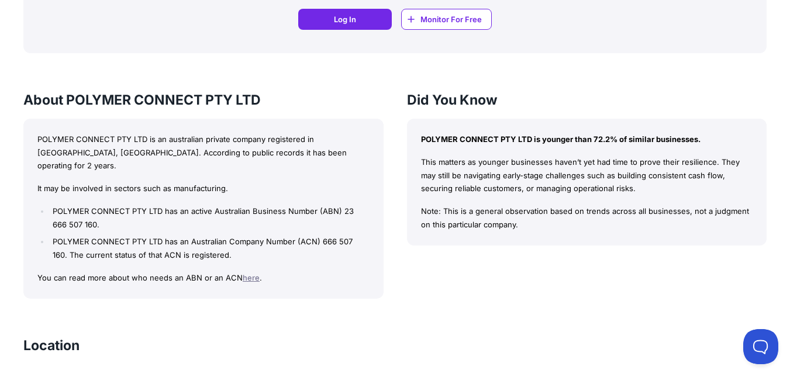 The height and width of the screenshot is (370, 790). Describe the element at coordinates (204, 188) in the screenshot. I see `p: It may be involved in sectors such as manufacturing.` at that location.